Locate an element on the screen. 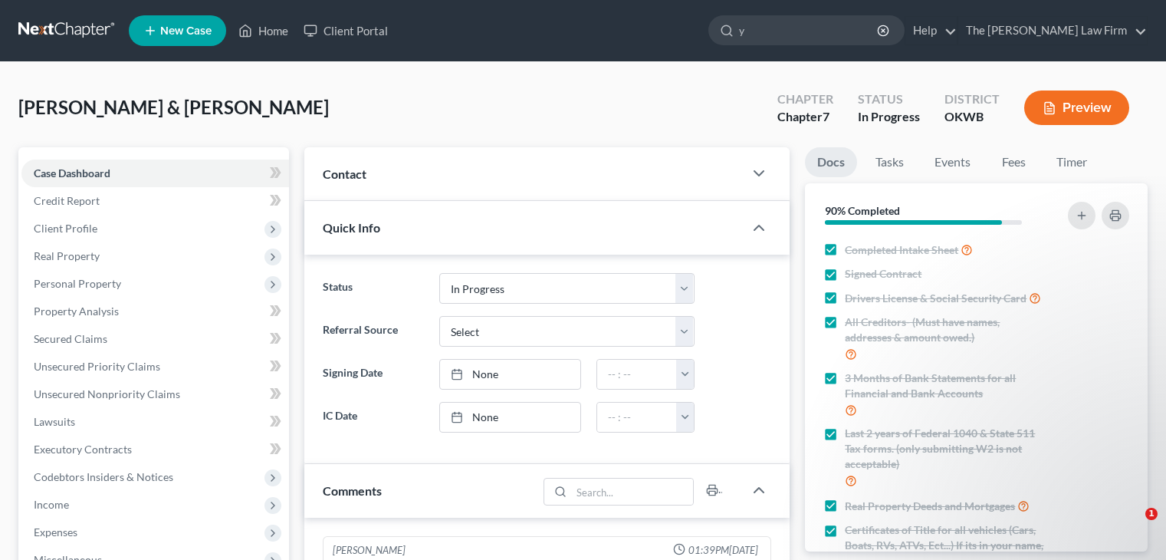  span: Signed Contract is located at coordinates (883, 274).